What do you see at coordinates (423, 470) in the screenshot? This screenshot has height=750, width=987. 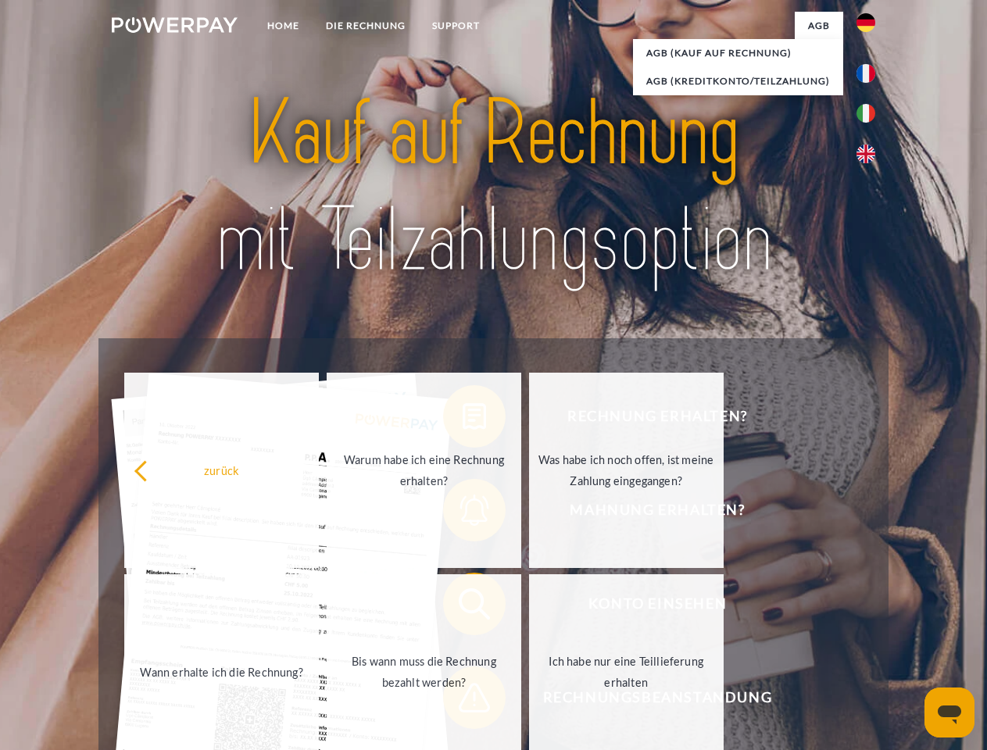 I see `div: Warum habe ich eine Rechnung erhalten?` at bounding box center [423, 470].